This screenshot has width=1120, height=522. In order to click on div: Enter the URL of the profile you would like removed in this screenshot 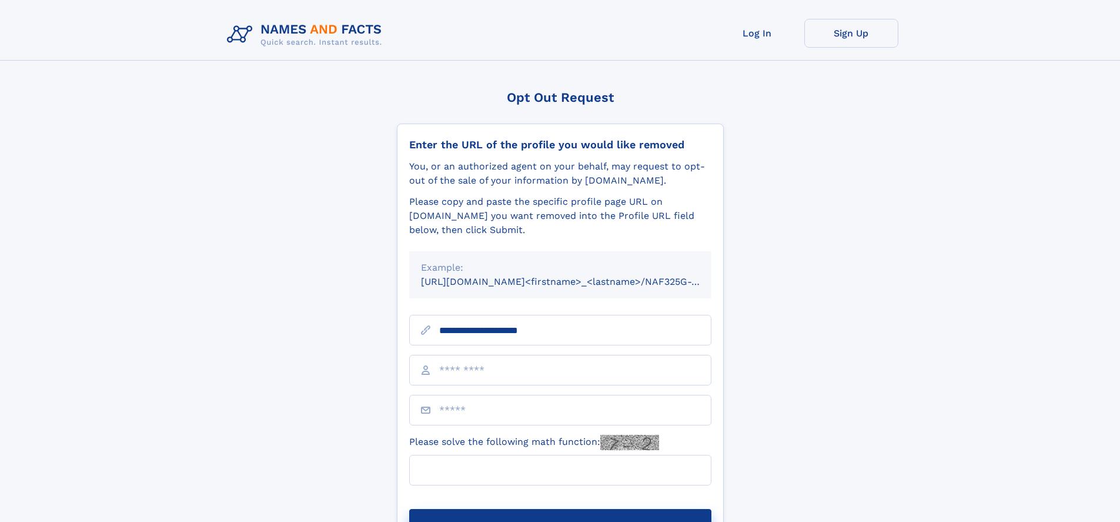, I will do `click(560, 145)`.